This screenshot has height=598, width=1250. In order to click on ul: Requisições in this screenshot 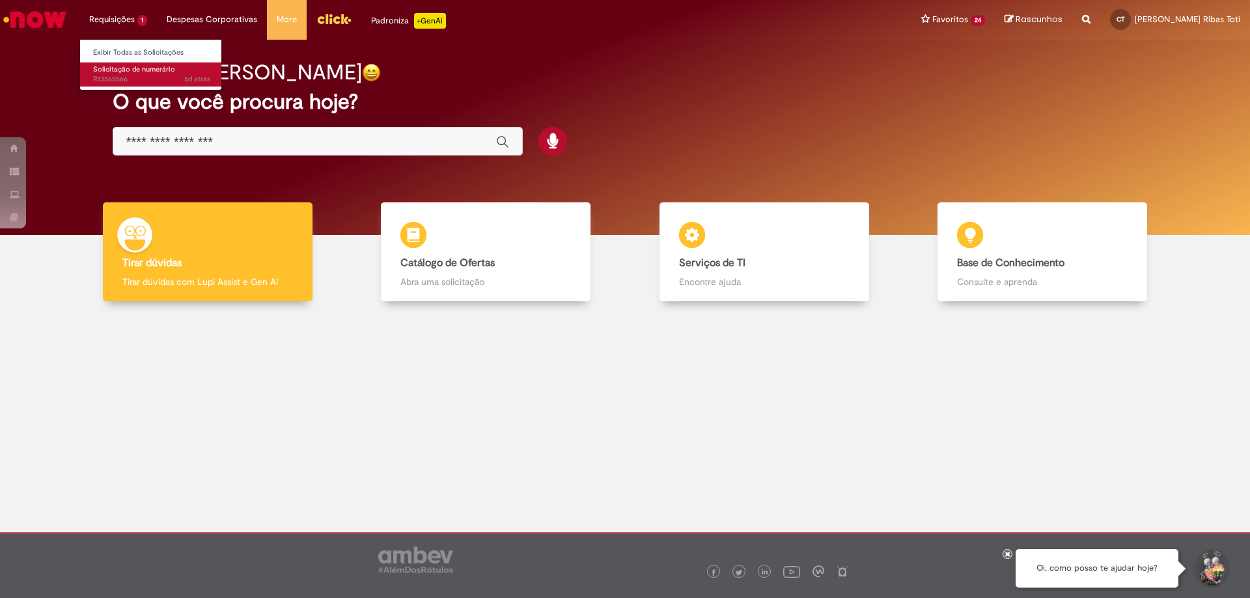, I will do `click(150, 64)`.